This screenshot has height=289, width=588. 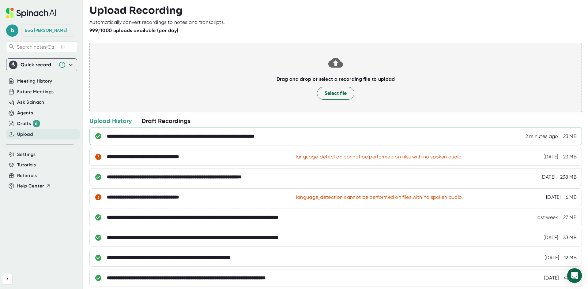 I want to click on div: Agents, so click(x=25, y=113).